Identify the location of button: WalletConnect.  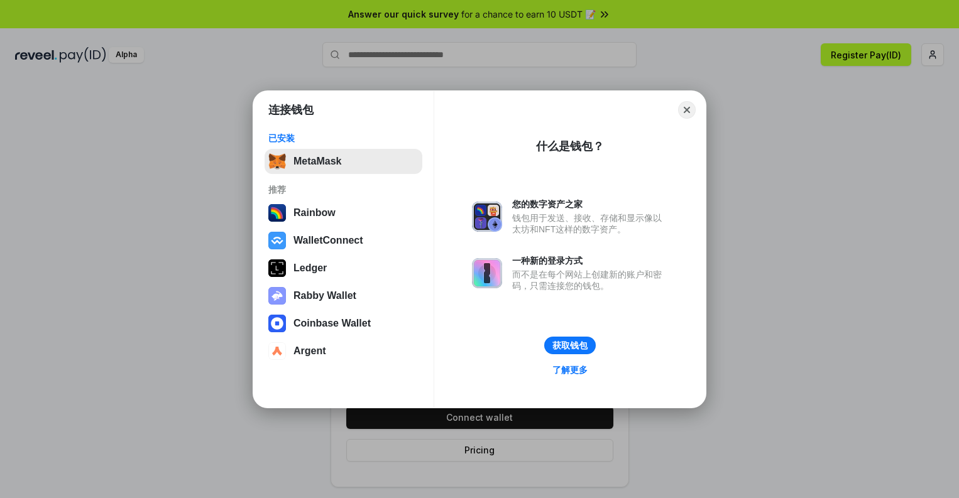
(343, 241).